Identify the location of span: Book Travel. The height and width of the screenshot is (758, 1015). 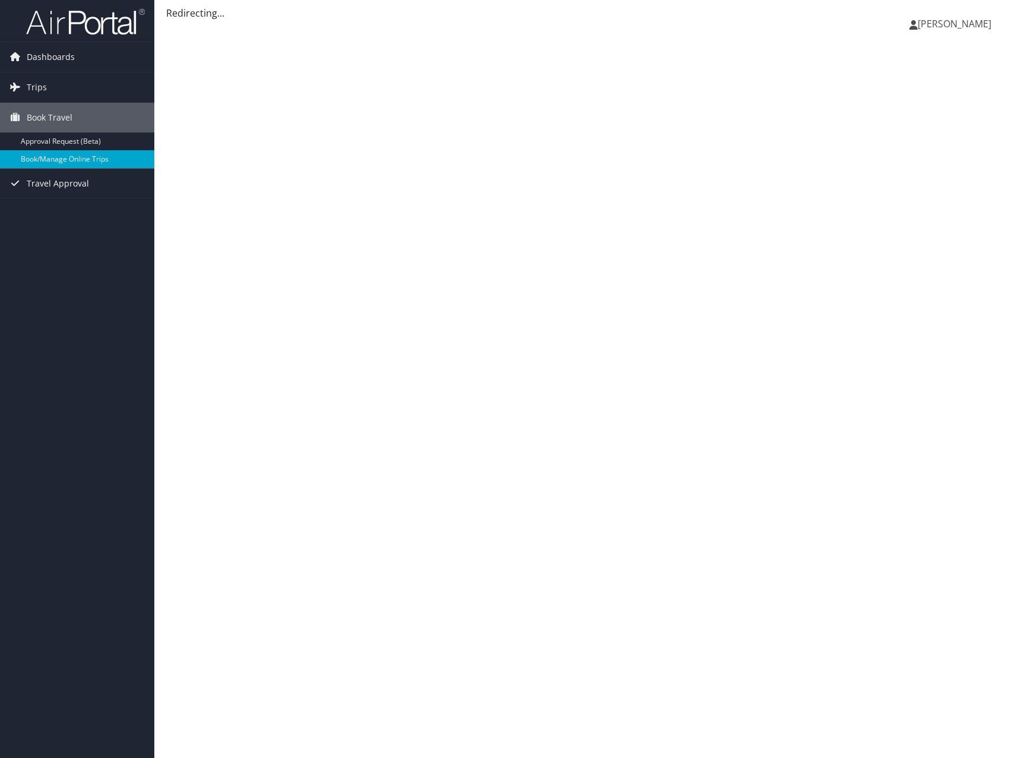
(49, 118).